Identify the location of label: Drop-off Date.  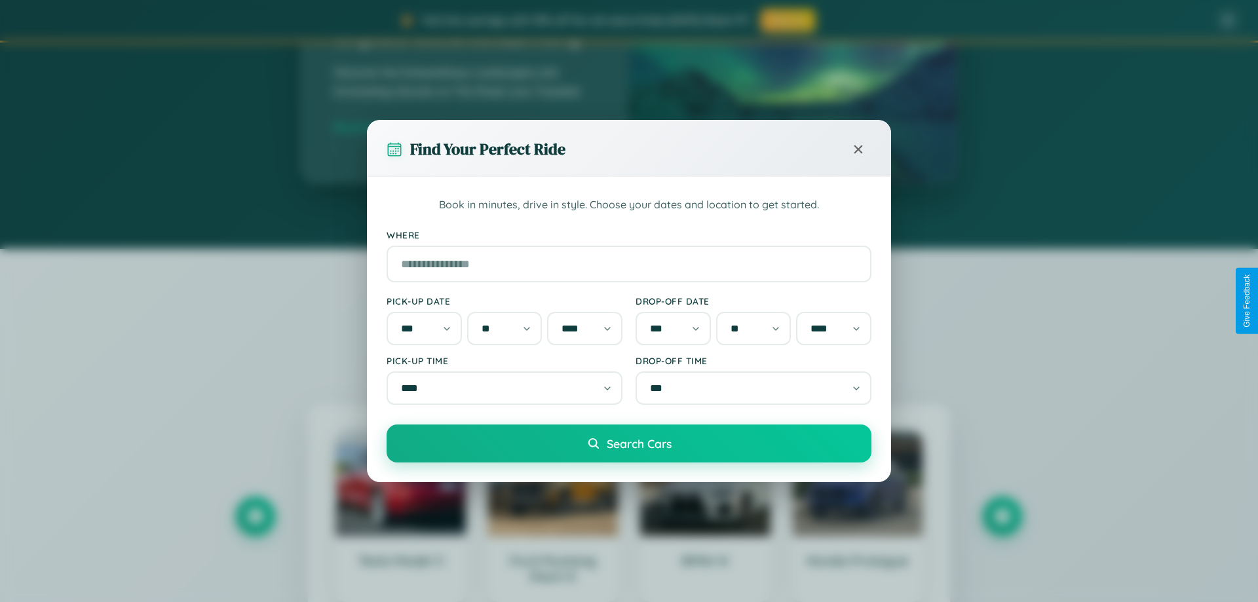
(754, 301).